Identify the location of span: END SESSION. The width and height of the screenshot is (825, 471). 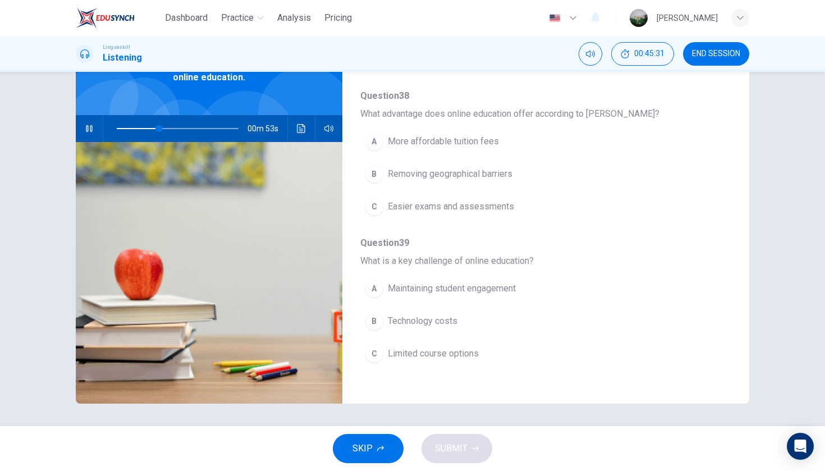
(716, 54).